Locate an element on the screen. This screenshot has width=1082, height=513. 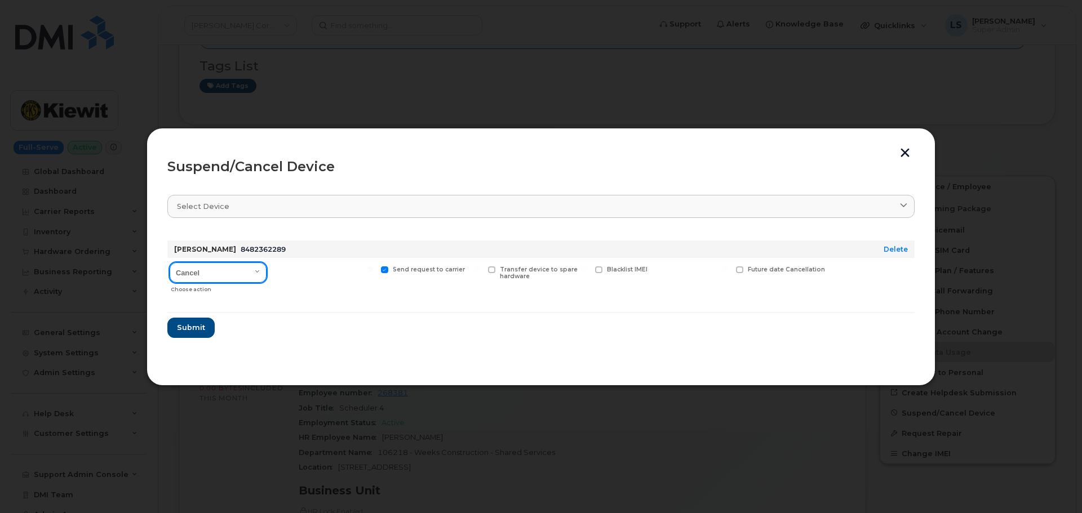
span: 8482362289 is located at coordinates (263, 249).